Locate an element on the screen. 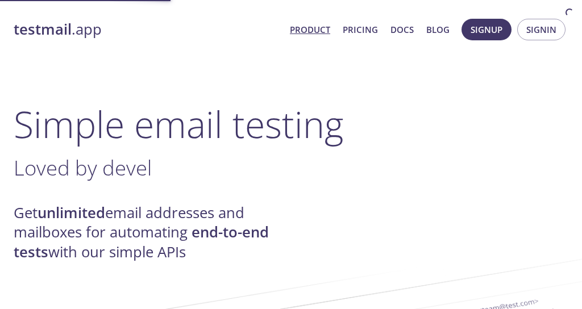 Image resolution: width=582 pixels, height=309 pixels. a: Product is located at coordinates (310, 30).